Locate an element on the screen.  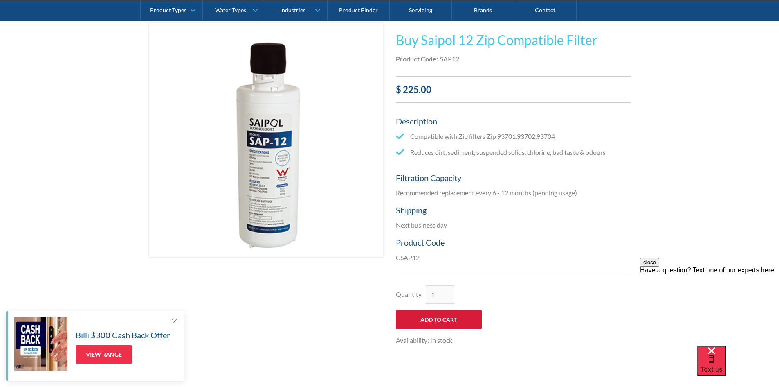
li: Compatible with Zip filters Zip 93701,93702,93704 is located at coordinates (513, 136).